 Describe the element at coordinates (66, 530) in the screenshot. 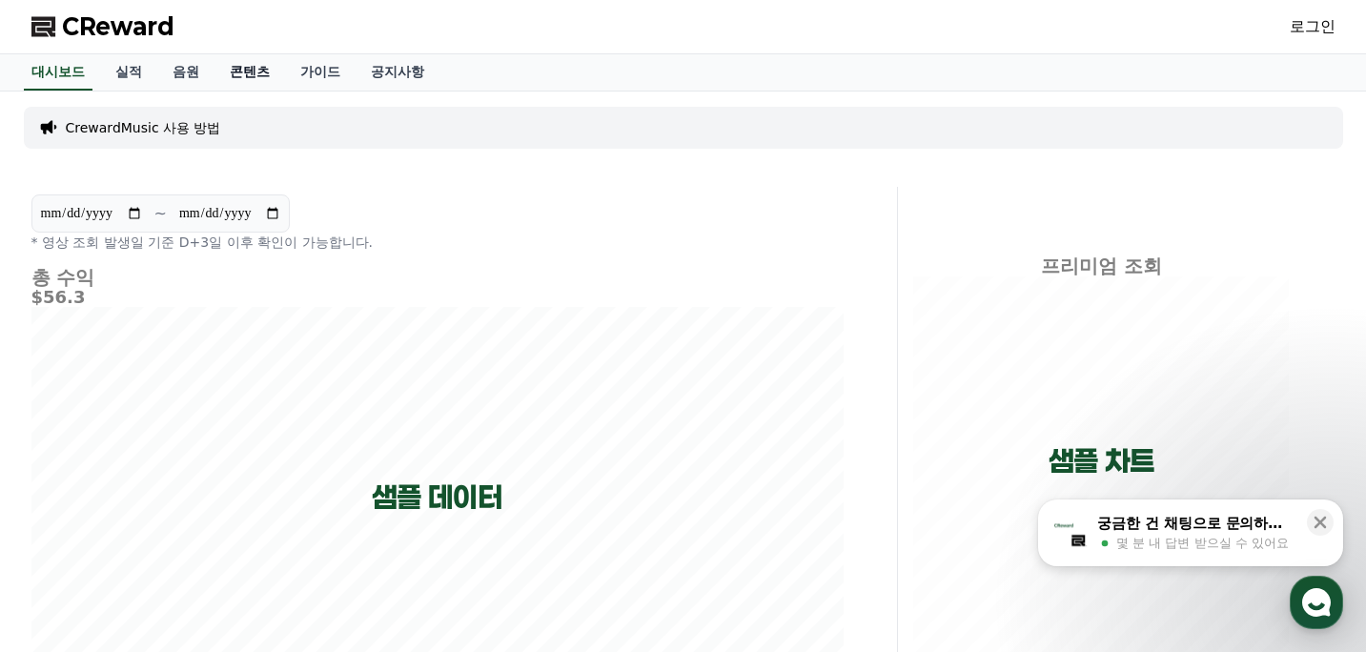

I see `span: 홈` at that location.